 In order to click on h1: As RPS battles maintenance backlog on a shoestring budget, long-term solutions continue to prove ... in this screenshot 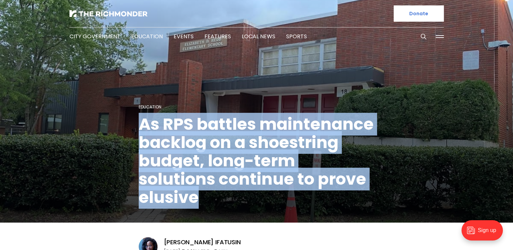, I will do `click(257, 161)`.